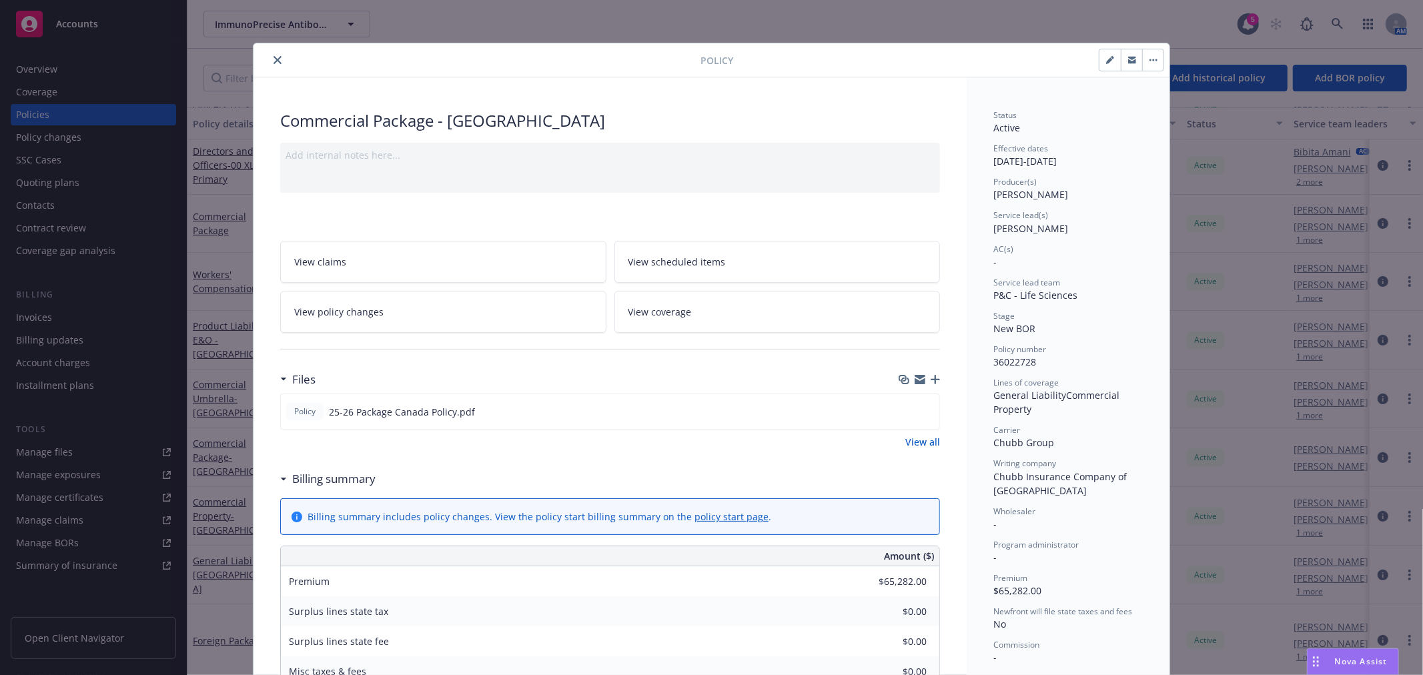  What do you see at coordinates (660, 312) in the screenshot?
I see `span: View coverage` at bounding box center [660, 312].